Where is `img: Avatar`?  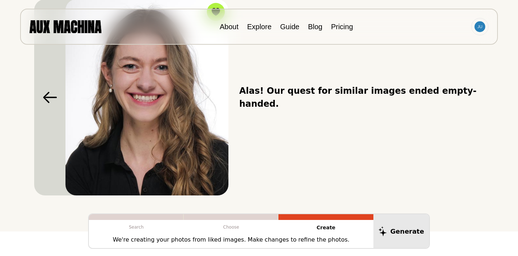 img: Avatar is located at coordinates (480, 27).